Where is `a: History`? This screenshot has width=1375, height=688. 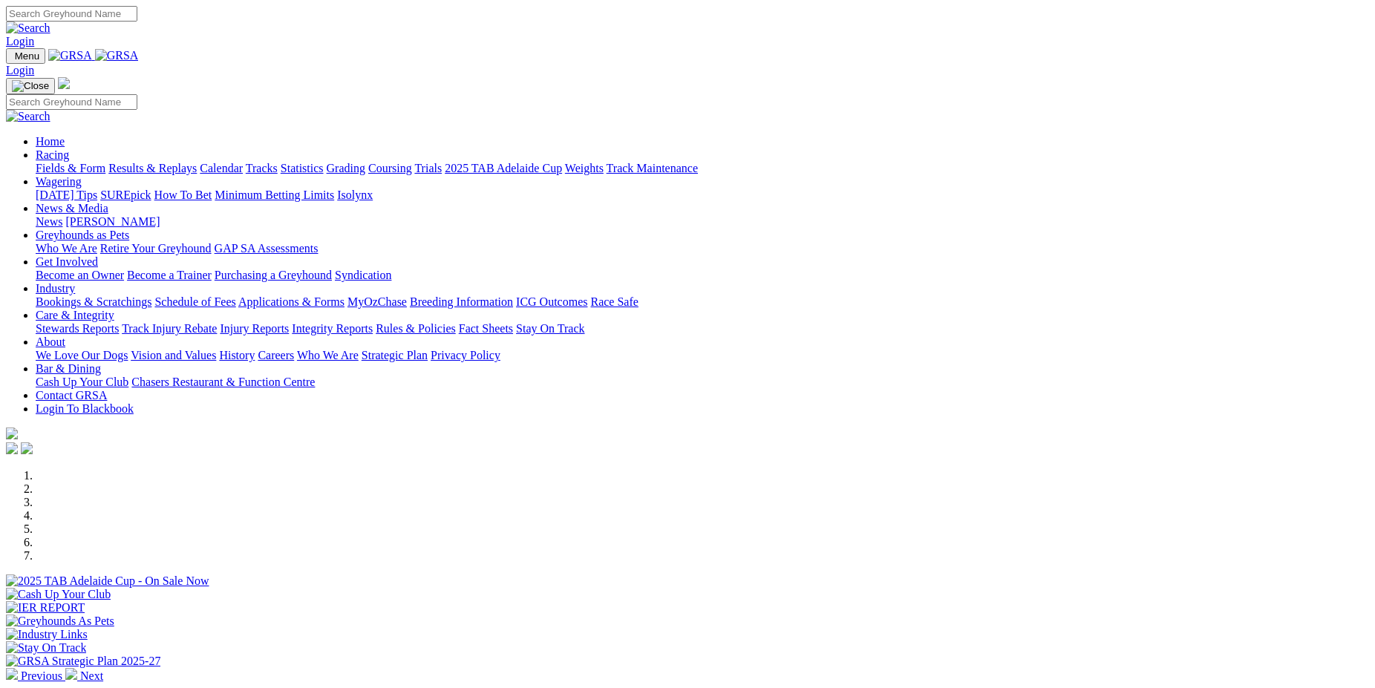
a: History is located at coordinates (237, 355).